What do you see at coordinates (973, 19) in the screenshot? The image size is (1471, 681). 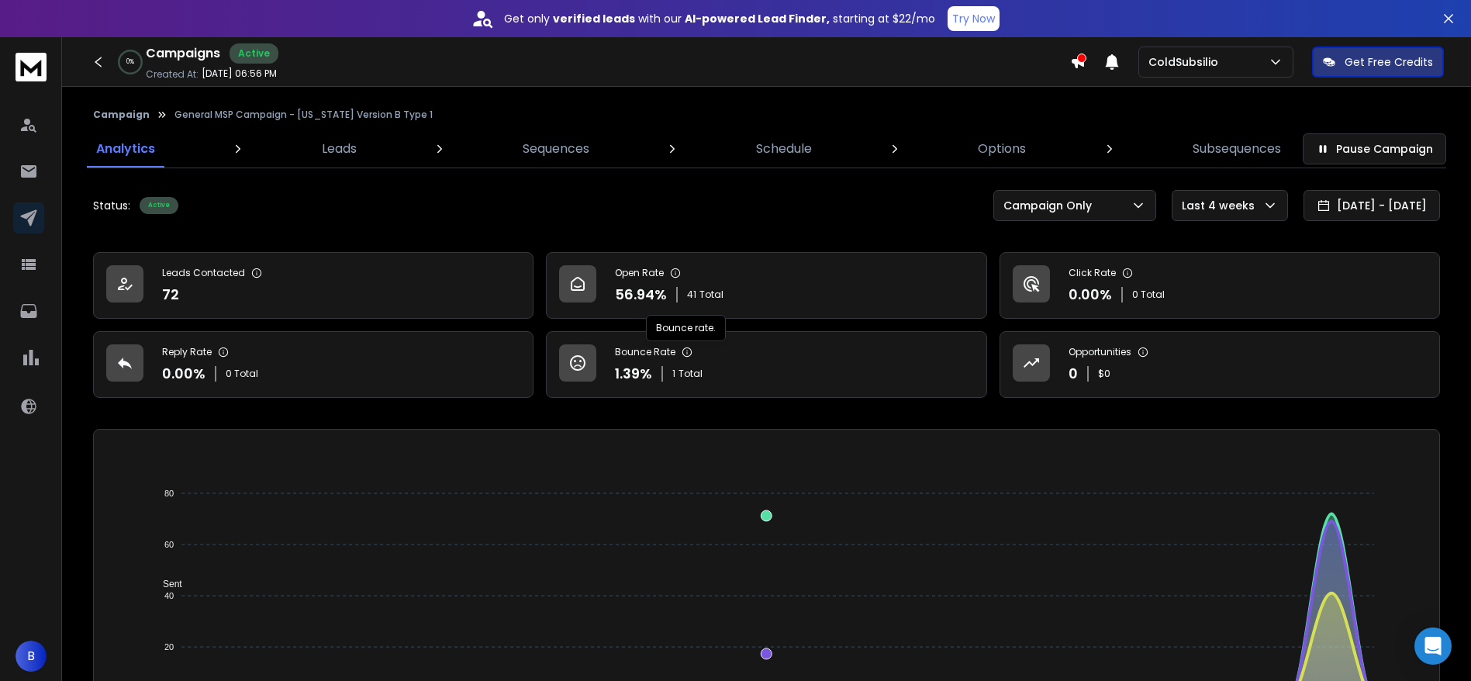 I see `p: Try Now` at bounding box center [973, 19].